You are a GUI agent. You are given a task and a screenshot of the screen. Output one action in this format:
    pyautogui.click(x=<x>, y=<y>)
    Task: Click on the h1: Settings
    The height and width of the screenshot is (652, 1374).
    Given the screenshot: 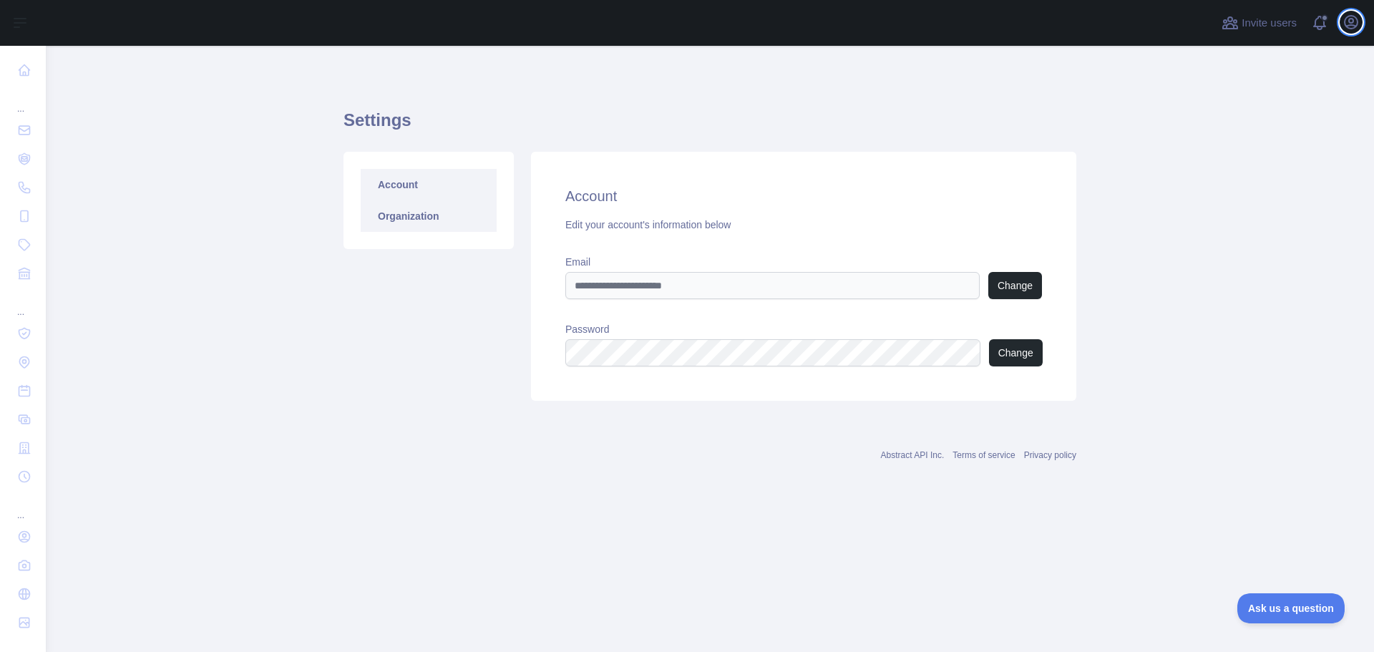 What is the action you would take?
    pyautogui.click(x=710, y=126)
    